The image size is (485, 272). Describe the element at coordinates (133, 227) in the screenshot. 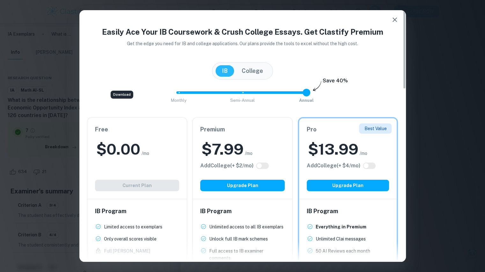

I see `p: Limited access to exemplars` at that location.